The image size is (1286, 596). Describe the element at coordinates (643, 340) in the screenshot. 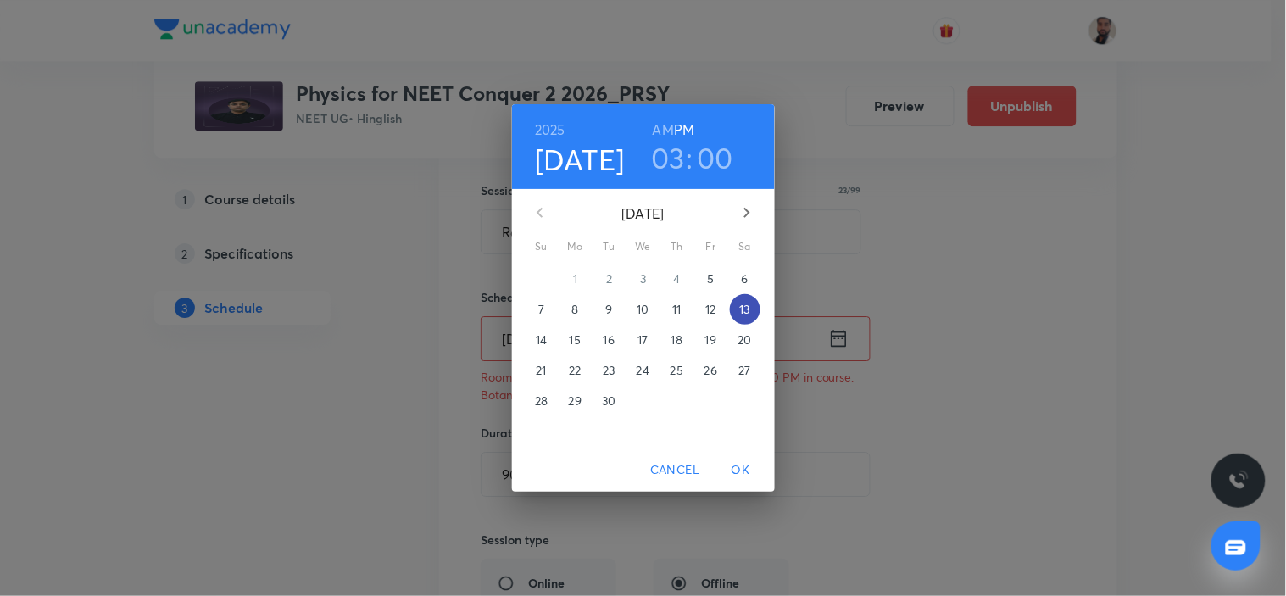

I see `p: 17` at that location.